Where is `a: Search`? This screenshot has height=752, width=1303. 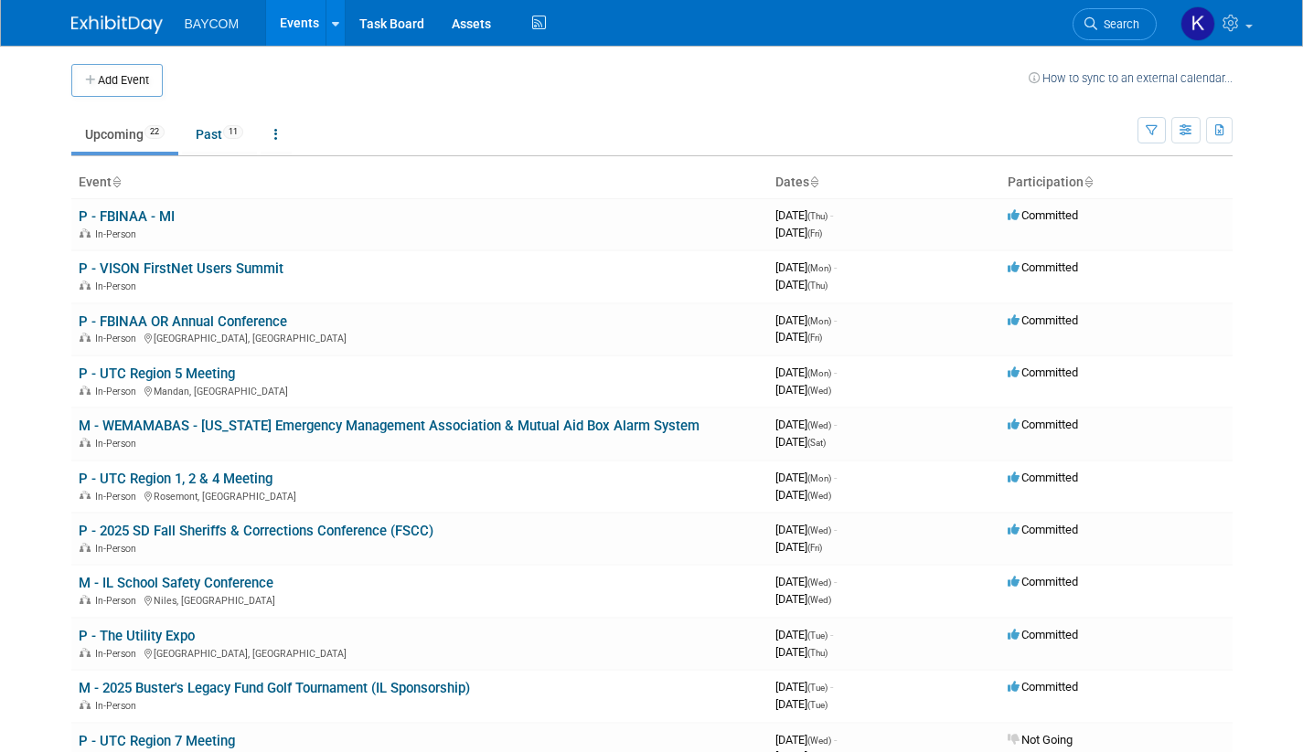
a: Search is located at coordinates (1115, 24).